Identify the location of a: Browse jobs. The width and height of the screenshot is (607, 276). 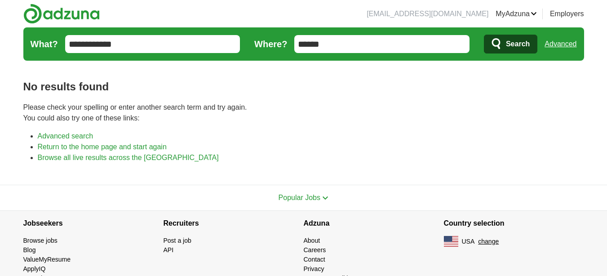
(40, 240).